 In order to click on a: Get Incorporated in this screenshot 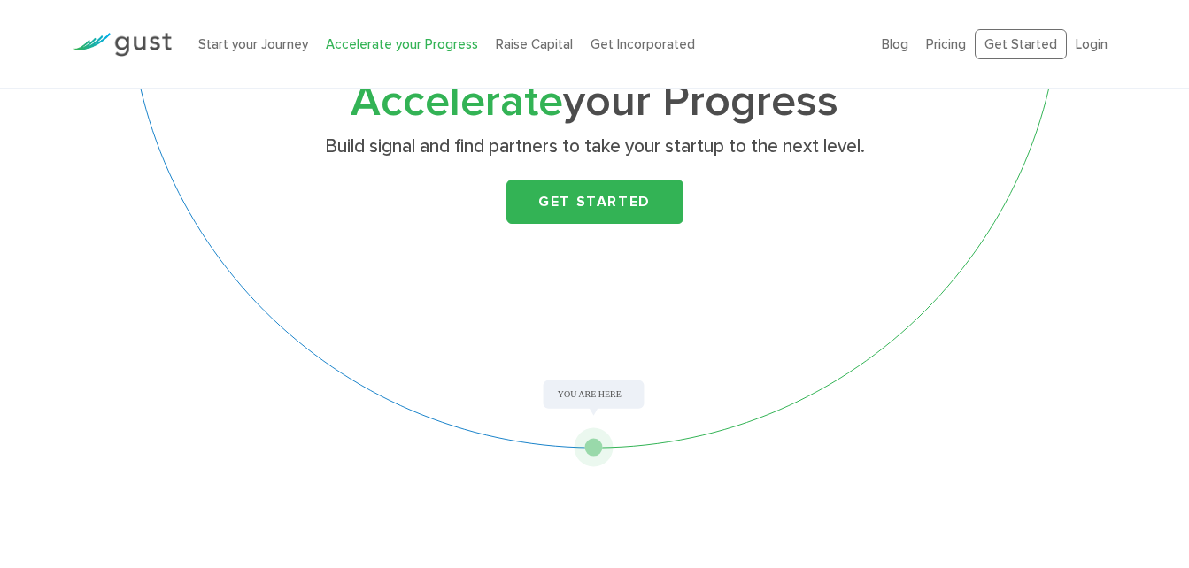, I will do `click(643, 44)`.